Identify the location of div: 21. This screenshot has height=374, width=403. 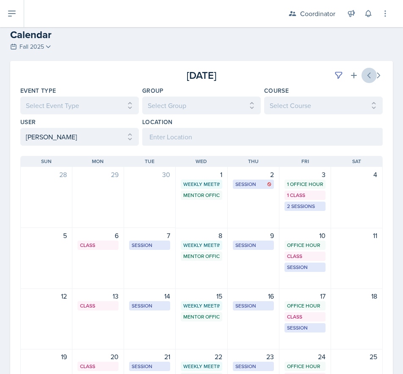
(149, 356).